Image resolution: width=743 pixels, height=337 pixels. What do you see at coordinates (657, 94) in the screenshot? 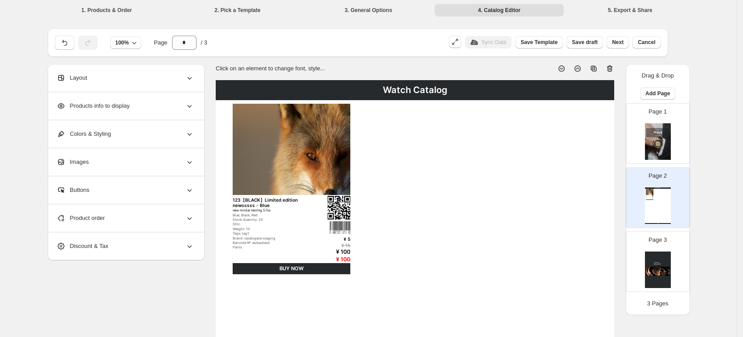
I see `button: Add Page` at bounding box center [657, 94].